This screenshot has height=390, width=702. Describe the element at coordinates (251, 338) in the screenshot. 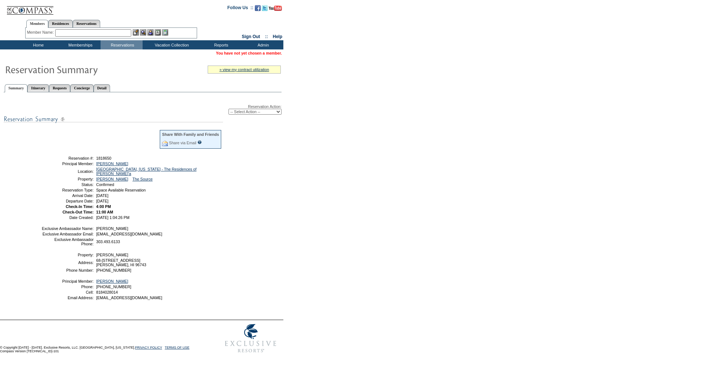

I see `img: Exclusive Resorts` at that location.